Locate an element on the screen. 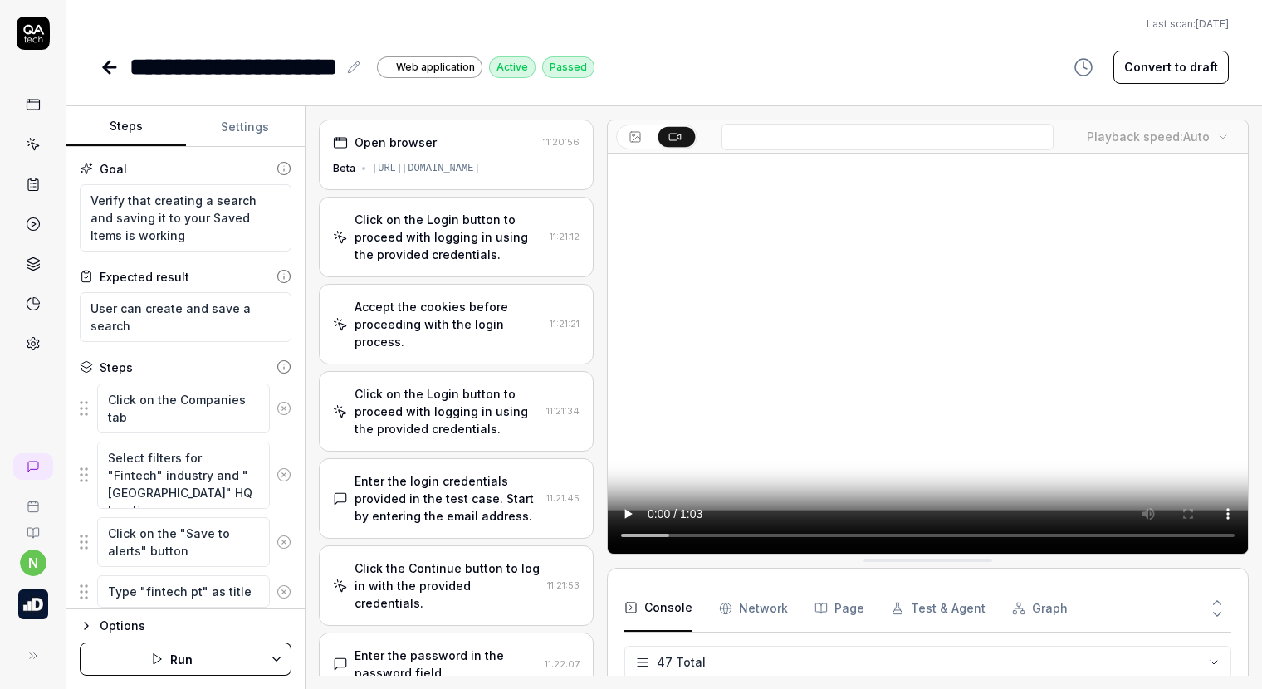 The image size is (1262, 689). button: Settings is located at coordinates (246, 127).